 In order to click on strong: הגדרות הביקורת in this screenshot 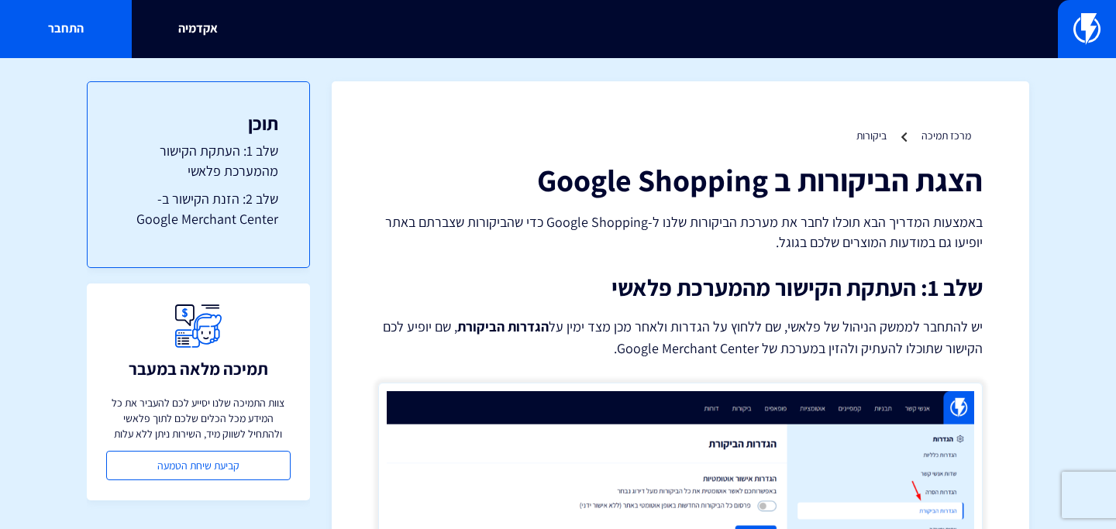, I will do `click(503, 326)`.